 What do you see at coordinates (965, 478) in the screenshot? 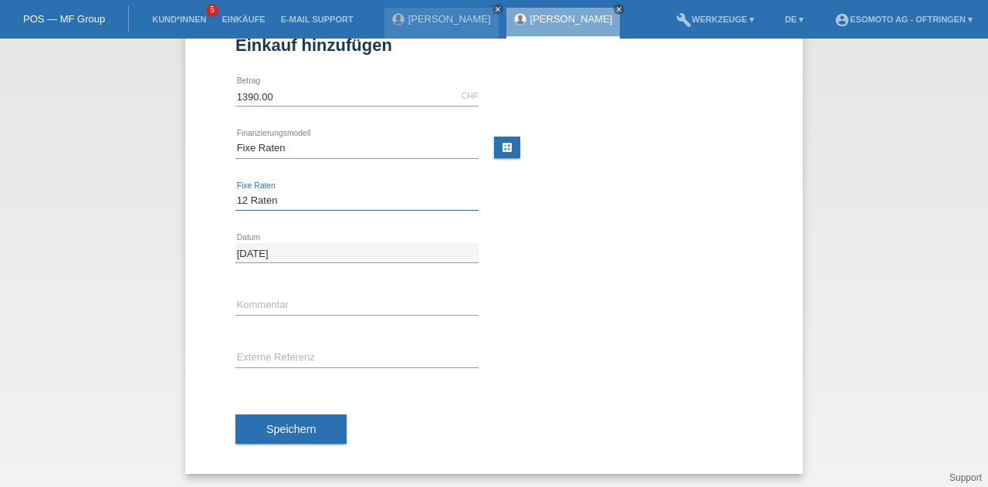
I see `a: Support` at bounding box center [965, 478].